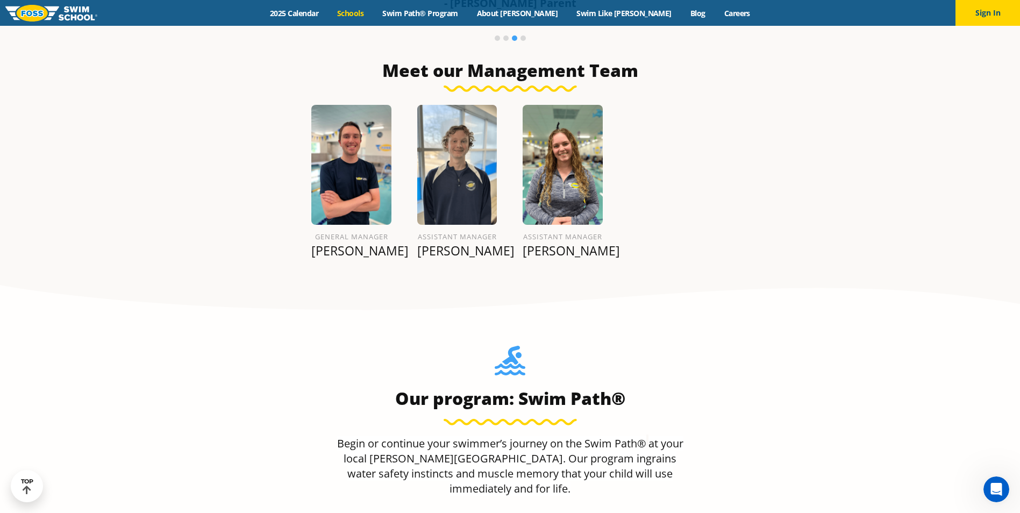 This screenshot has width=1020, height=513. What do you see at coordinates (510, 364) in the screenshot?
I see `img: Foss-Location-Swimming-Pool-Person.svg` at bounding box center [510, 364].